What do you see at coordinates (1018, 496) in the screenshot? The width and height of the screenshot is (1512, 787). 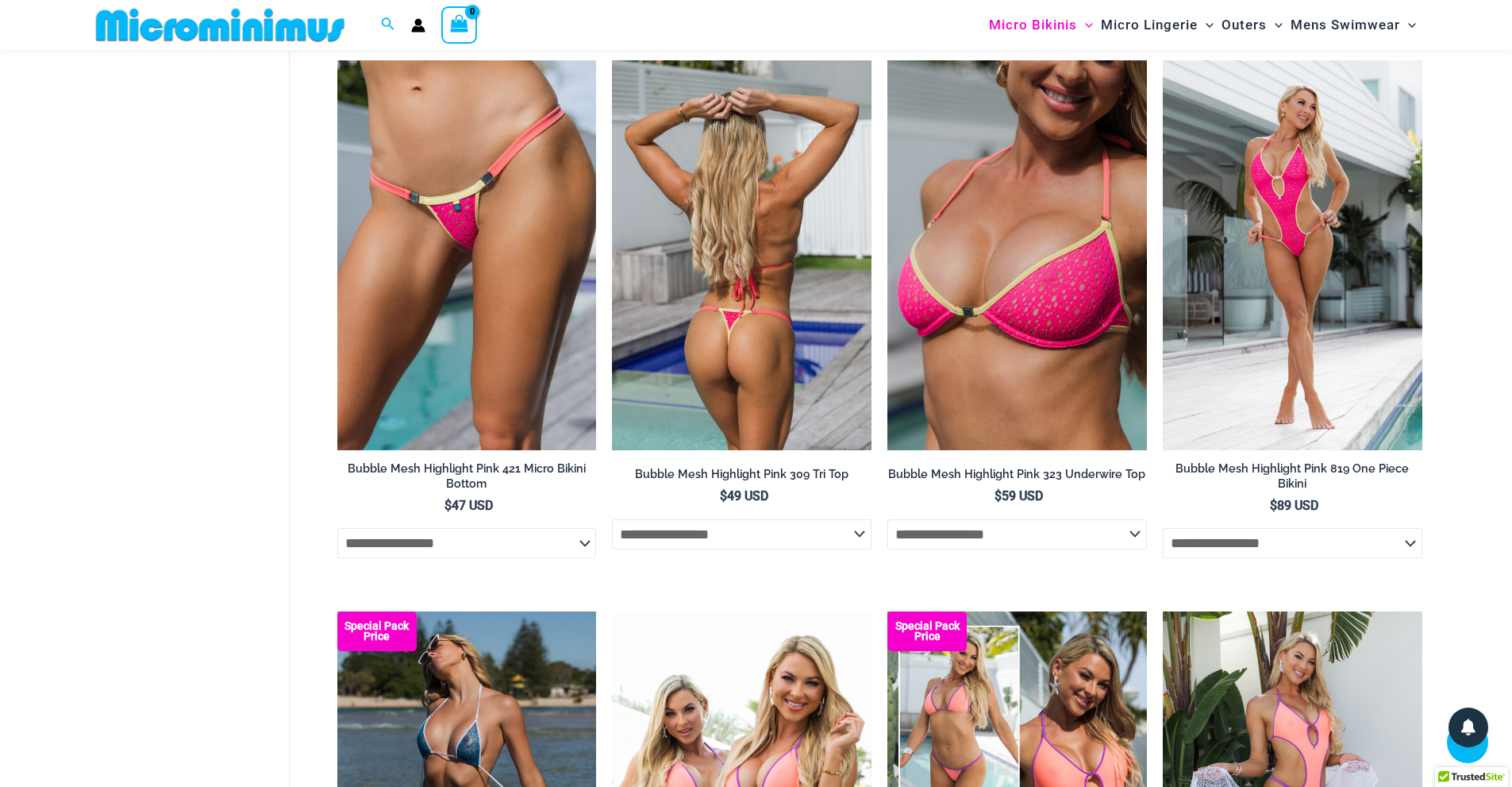 I see `bdi: 59 USD` at bounding box center [1018, 496].